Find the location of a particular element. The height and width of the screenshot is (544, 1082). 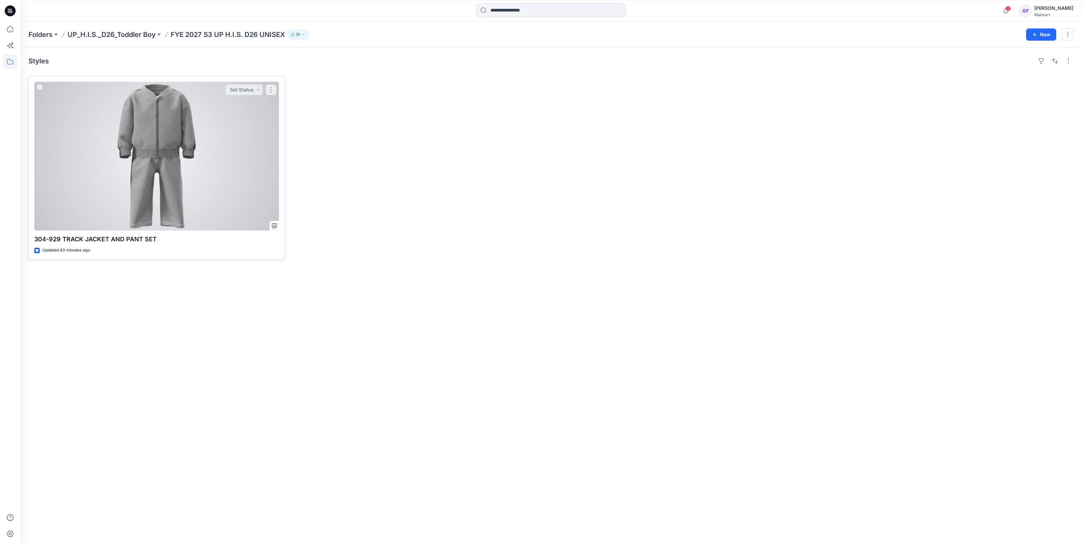

p: Folders is located at coordinates (40, 35).